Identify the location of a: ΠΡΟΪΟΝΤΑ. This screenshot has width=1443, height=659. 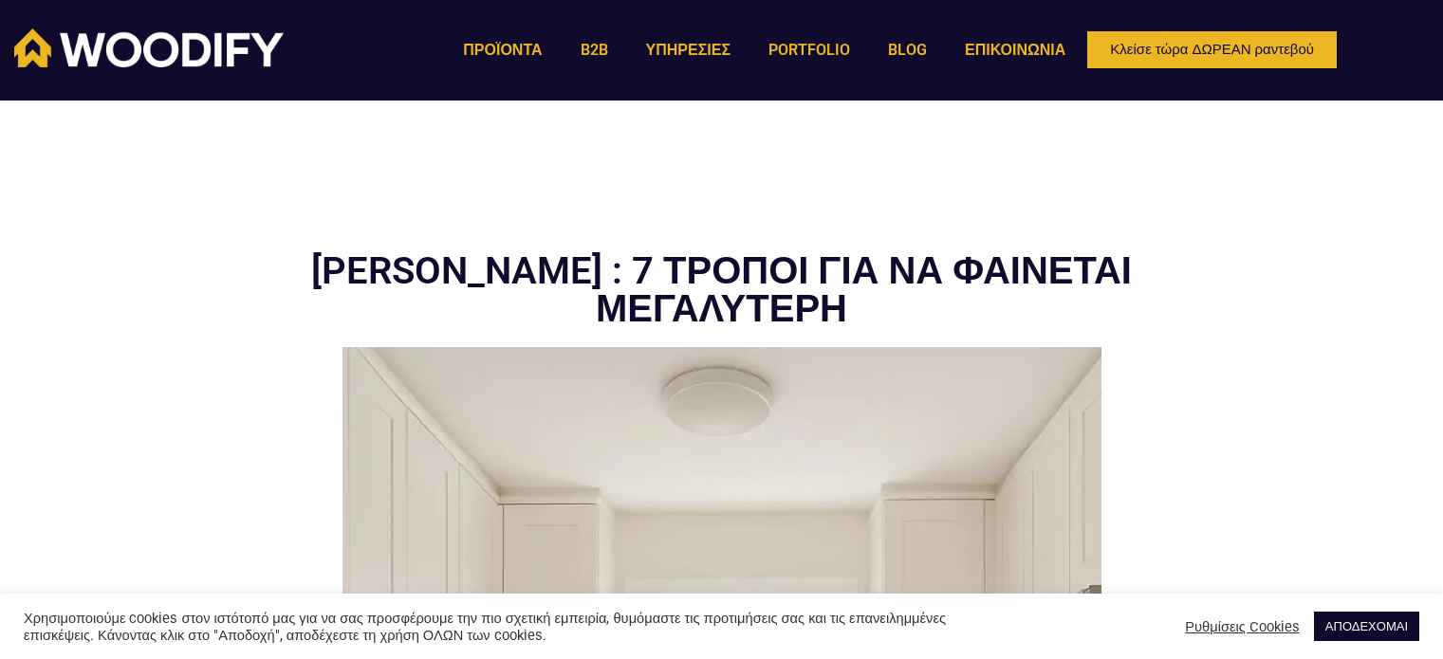
(502, 50).